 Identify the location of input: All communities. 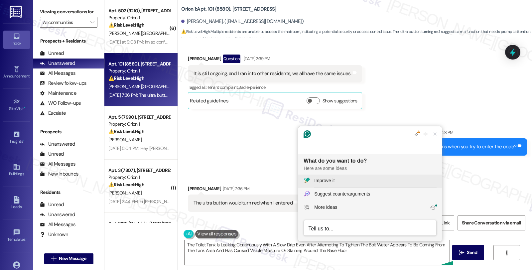
(65, 22).